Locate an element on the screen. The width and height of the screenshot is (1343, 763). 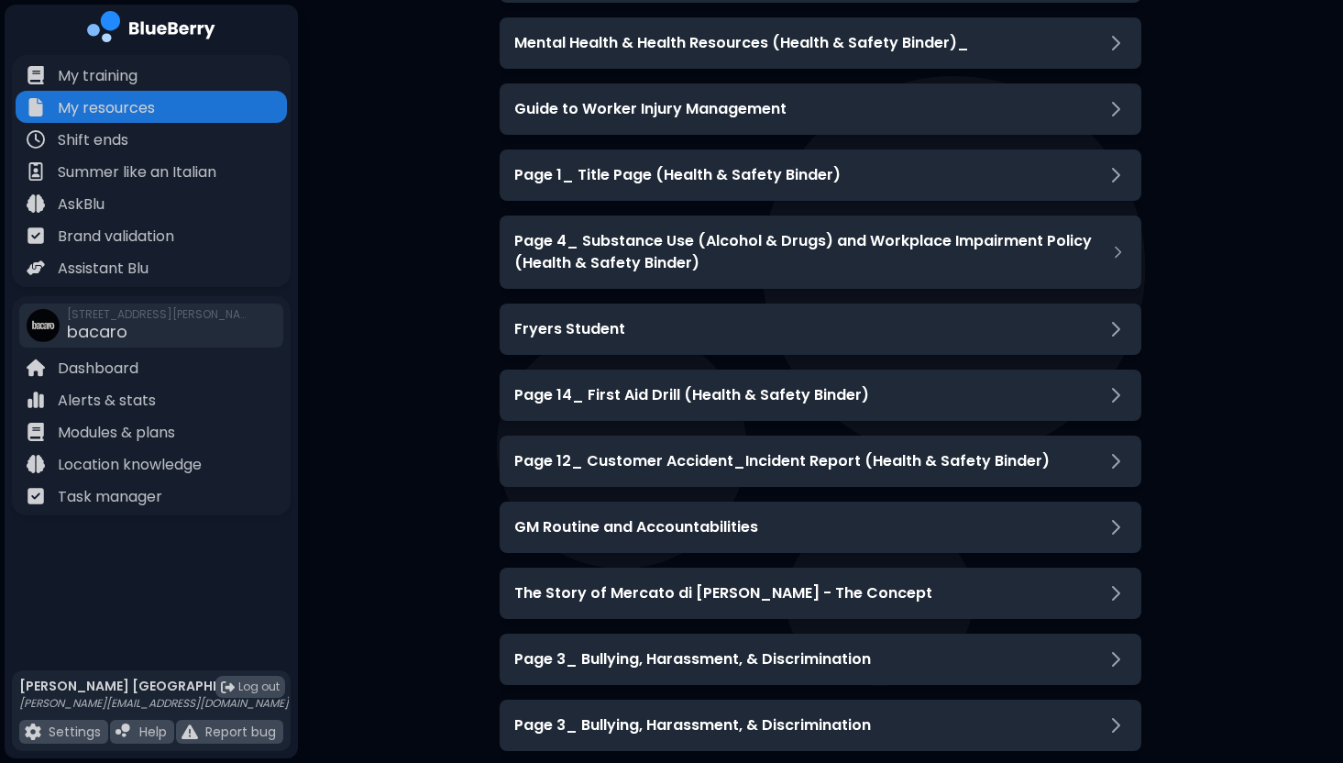
h3: GM Routine and Accountabilities is located at coordinates (636, 527).